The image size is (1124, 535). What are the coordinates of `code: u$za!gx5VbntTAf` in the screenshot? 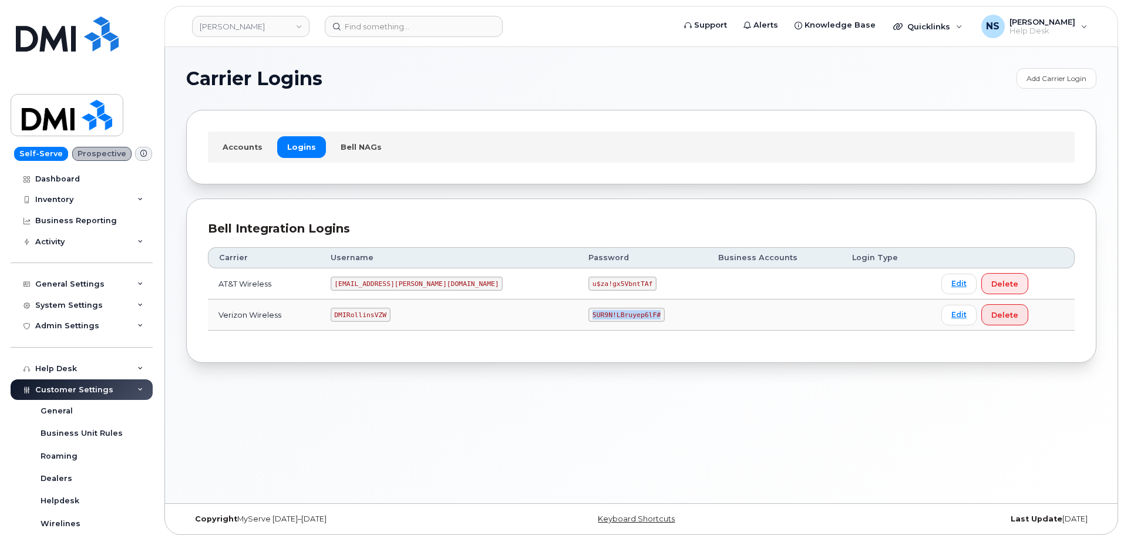 It's located at (623, 284).